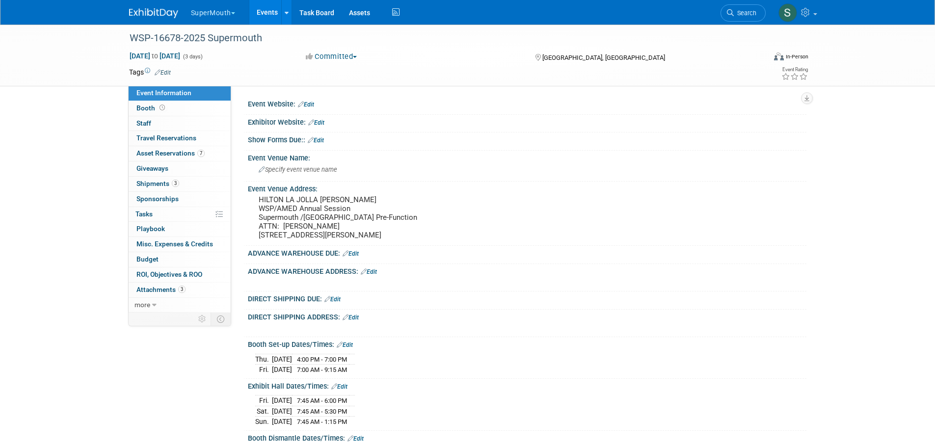 The image size is (935, 447). Describe the element at coordinates (144, 123) in the screenshot. I see `span: Staff` at that location.